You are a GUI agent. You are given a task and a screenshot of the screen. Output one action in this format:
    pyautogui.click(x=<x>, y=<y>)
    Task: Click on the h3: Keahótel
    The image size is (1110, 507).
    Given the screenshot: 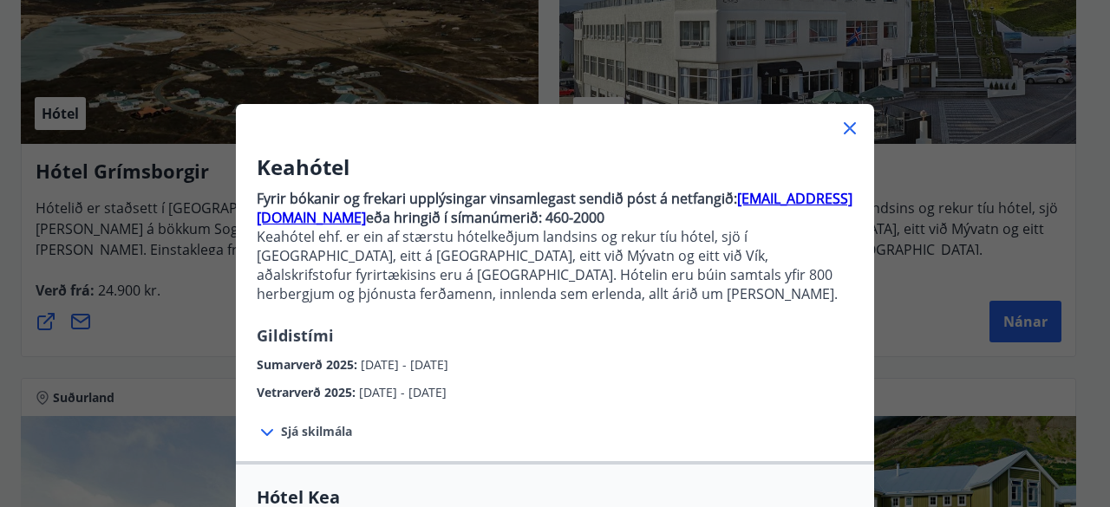 What is the action you would take?
    pyautogui.click(x=555, y=167)
    